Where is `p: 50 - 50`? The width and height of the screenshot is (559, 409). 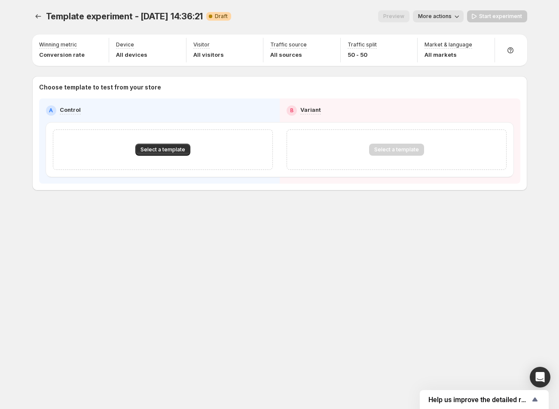 p: 50 - 50 is located at coordinates (362, 55).